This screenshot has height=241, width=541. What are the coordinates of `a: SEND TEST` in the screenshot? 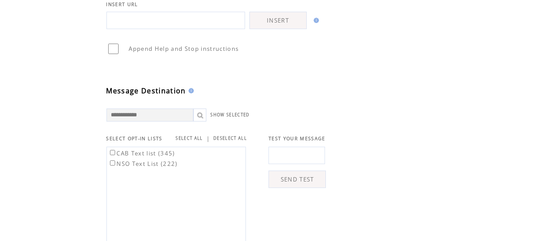 It's located at (297, 180).